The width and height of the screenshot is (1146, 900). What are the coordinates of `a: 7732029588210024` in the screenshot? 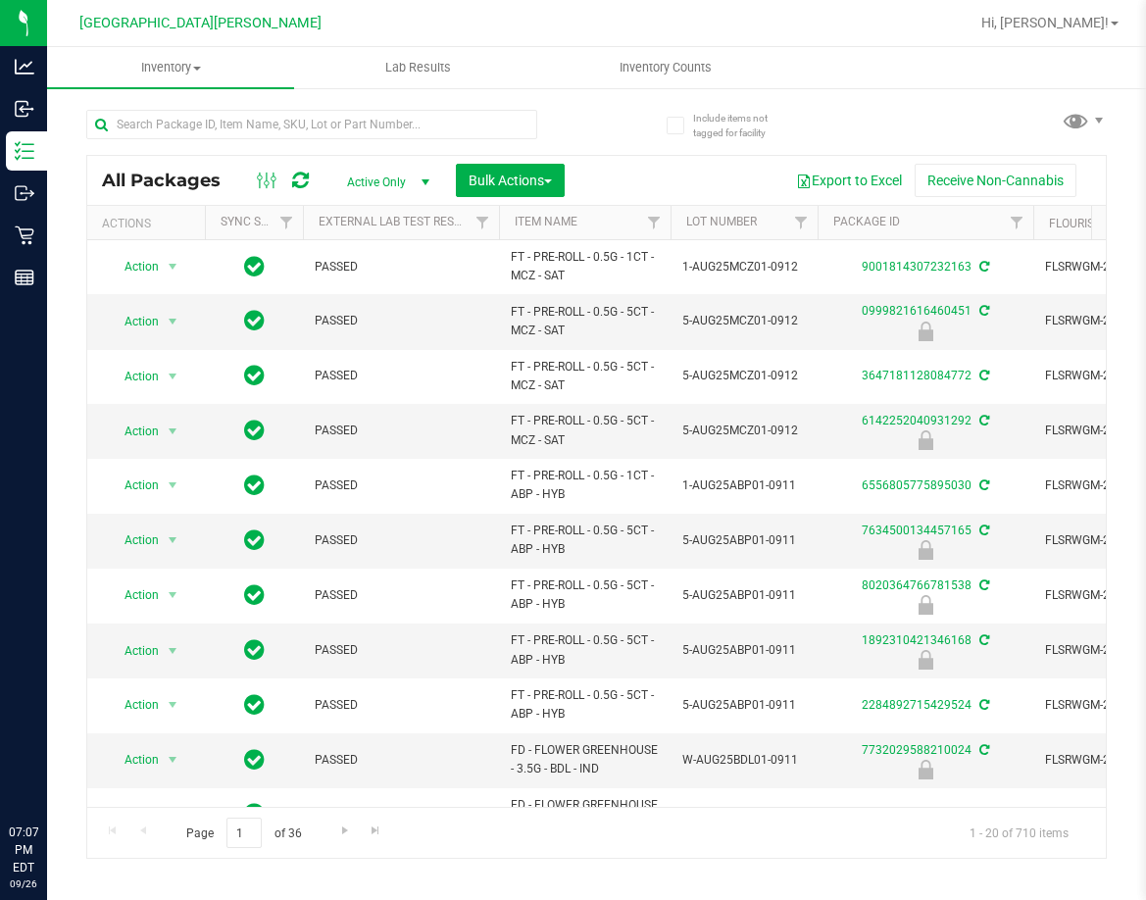 It's located at (917, 750).